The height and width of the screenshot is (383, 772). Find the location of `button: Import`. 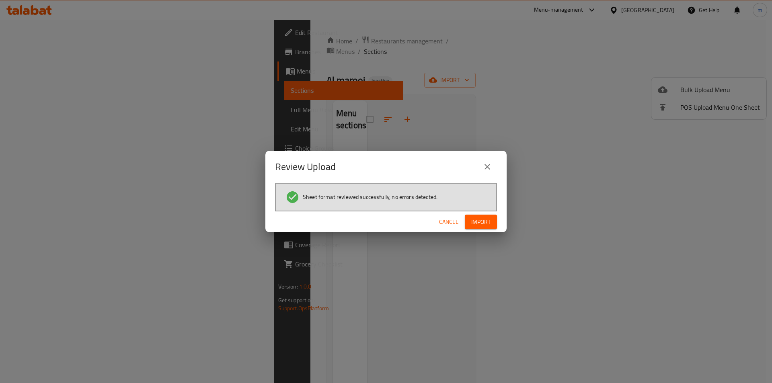

button: Import is located at coordinates (481, 222).